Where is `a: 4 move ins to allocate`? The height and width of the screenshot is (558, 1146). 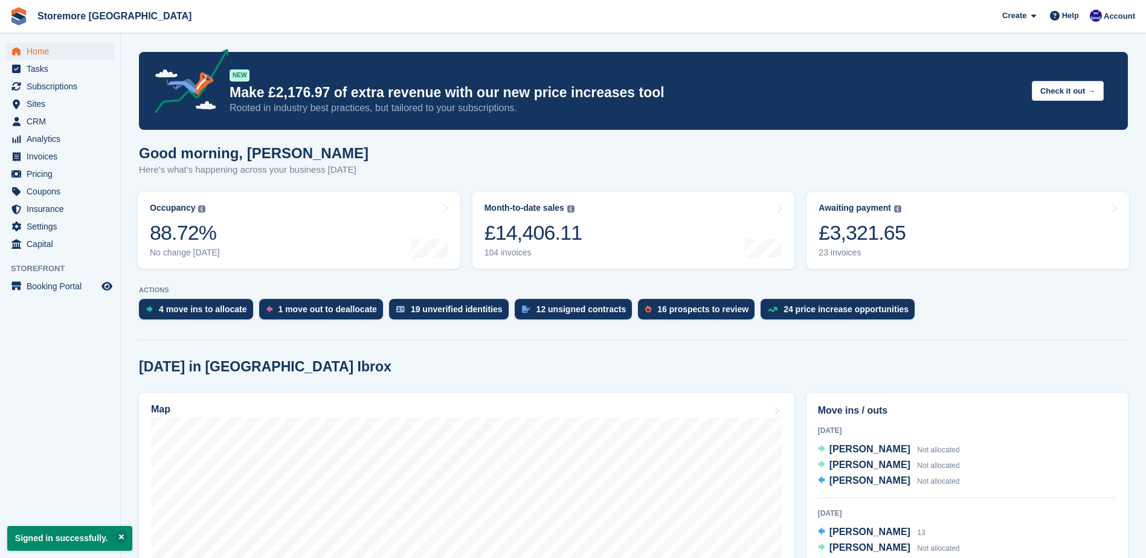
a: 4 move ins to allocate is located at coordinates (199, 312).